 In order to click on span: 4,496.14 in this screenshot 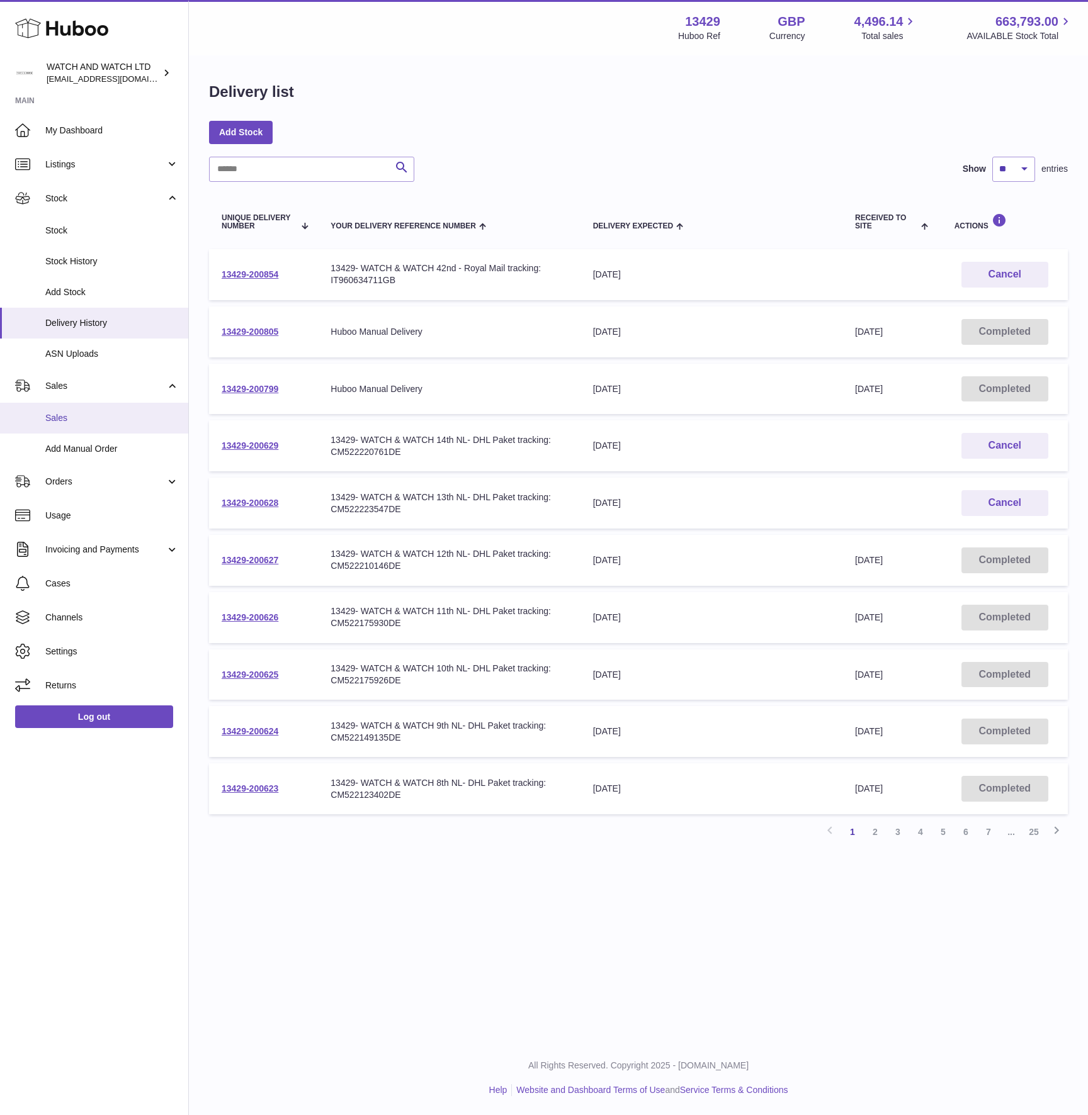, I will do `click(879, 21)`.